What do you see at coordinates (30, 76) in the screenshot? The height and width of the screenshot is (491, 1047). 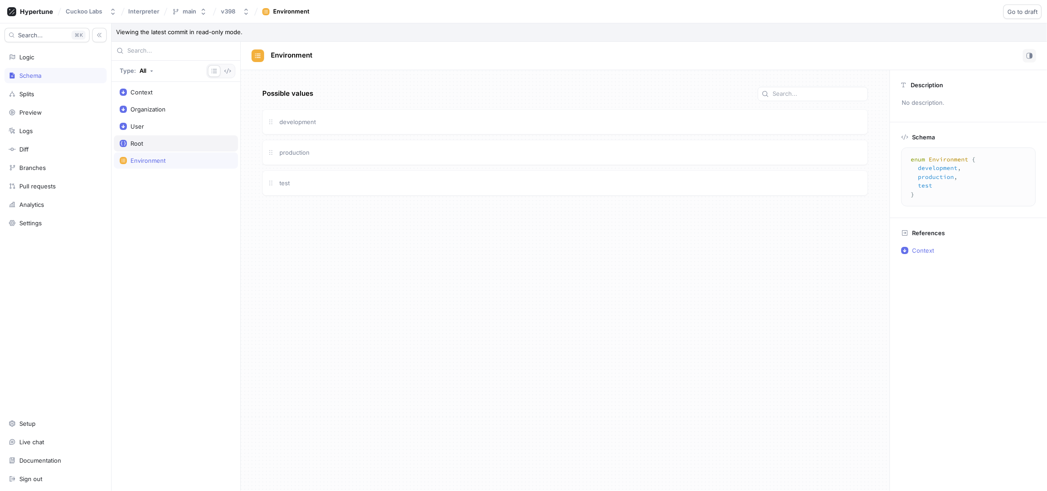 I see `div: Schema` at bounding box center [30, 76].